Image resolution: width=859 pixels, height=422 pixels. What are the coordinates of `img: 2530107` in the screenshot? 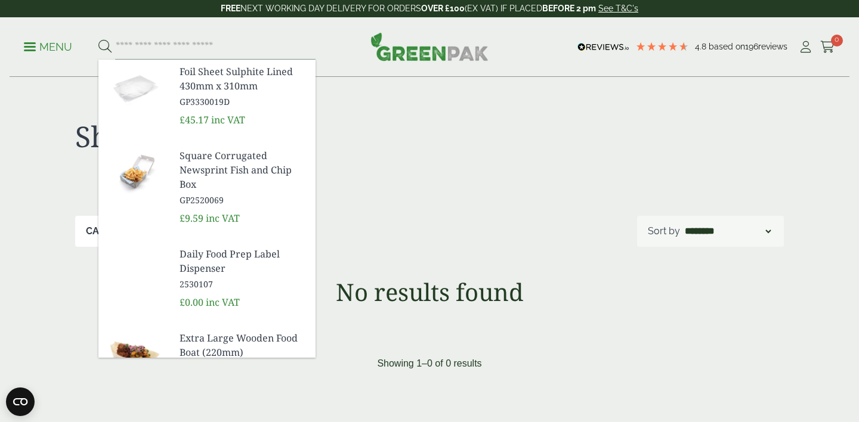 It's located at (134, 271).